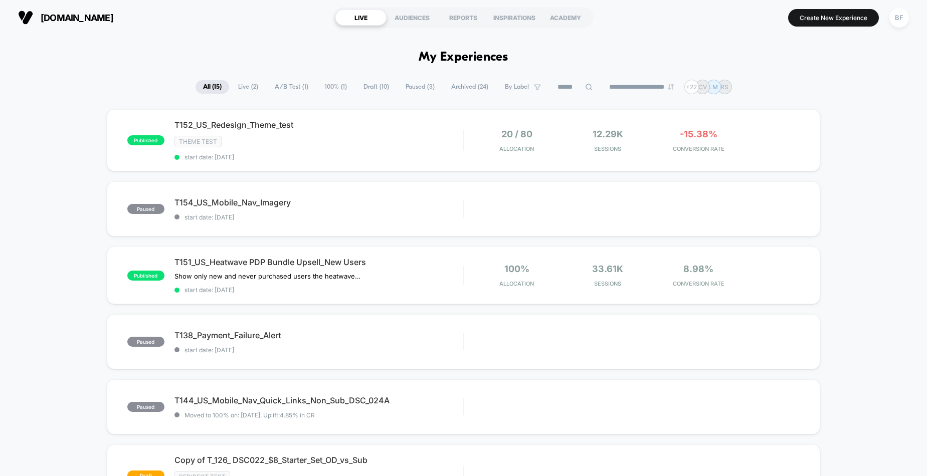 This screenshot has height=476, width=927. Describe the element at coordinates (420, 87) in the screenshot. I see `span: Paused ( 3 )` at that location.